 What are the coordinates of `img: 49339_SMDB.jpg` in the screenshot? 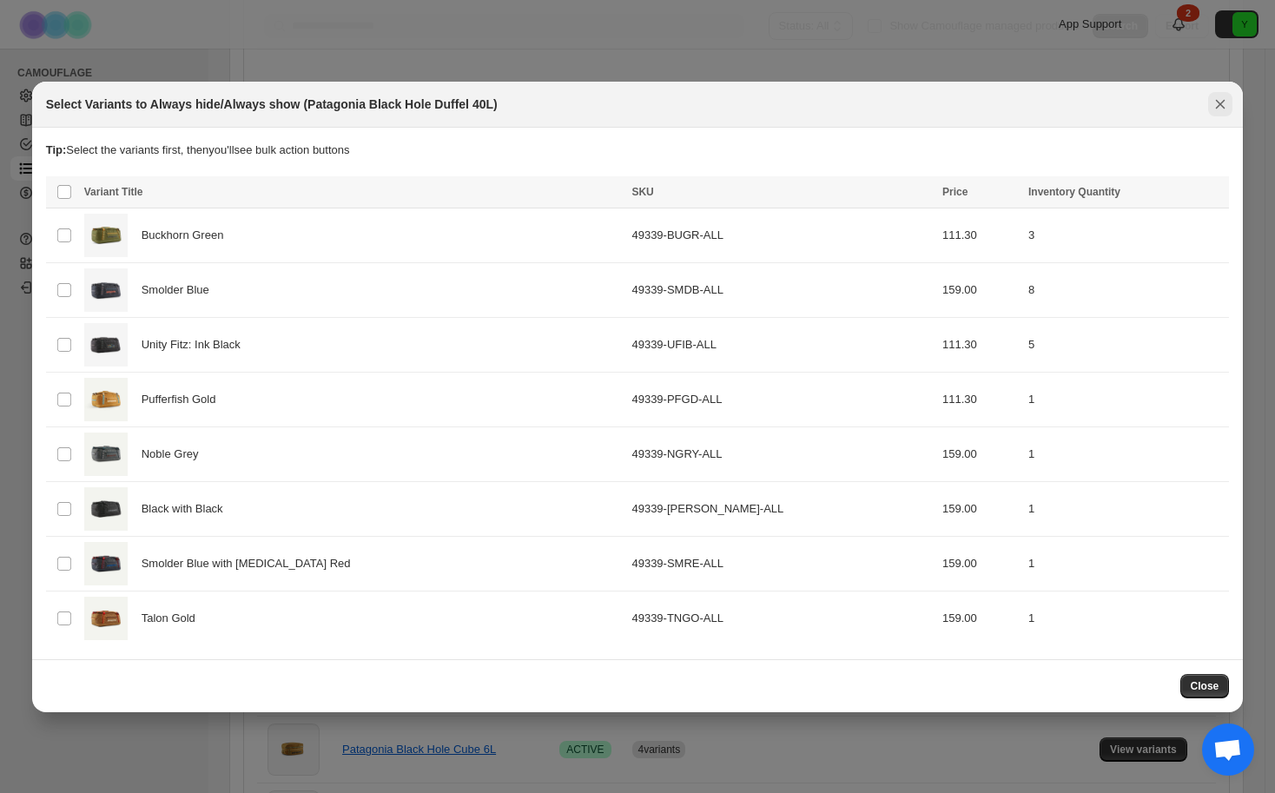 It's located at (106, 290).